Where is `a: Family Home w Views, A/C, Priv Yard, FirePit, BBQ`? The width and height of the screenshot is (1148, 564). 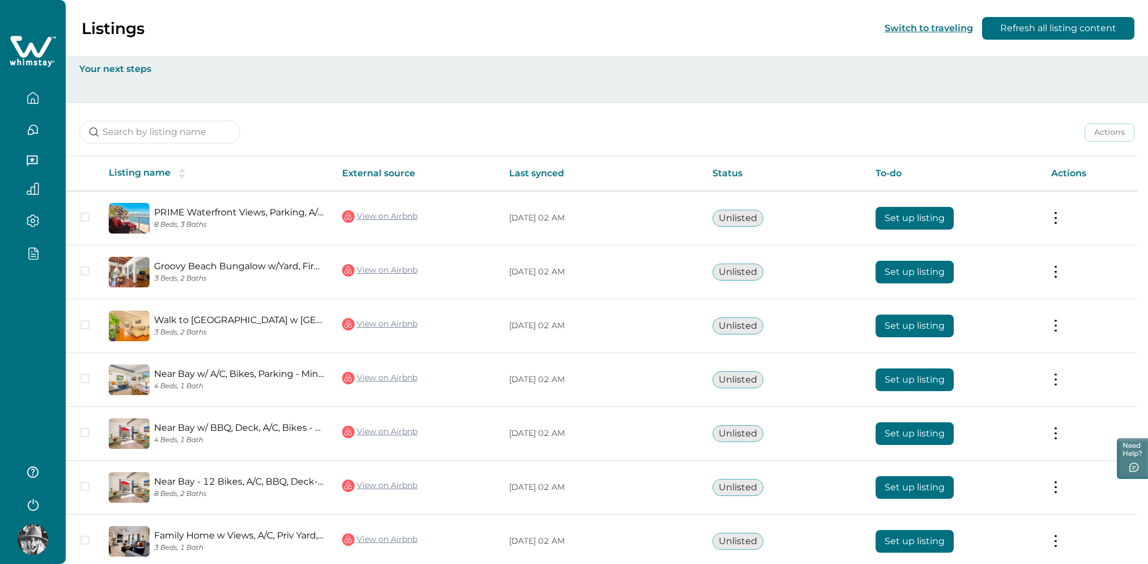 a: Family Home w Views, A/C, Priv Yard, FirePit, BBQ is located at coordinates (239, 535).